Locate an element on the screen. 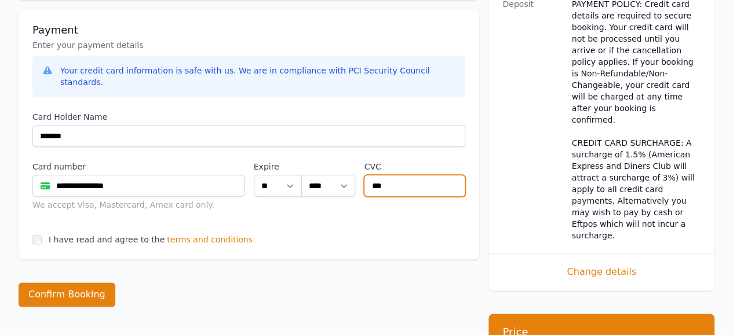  span: Change details is located at coordinates (601, 272).